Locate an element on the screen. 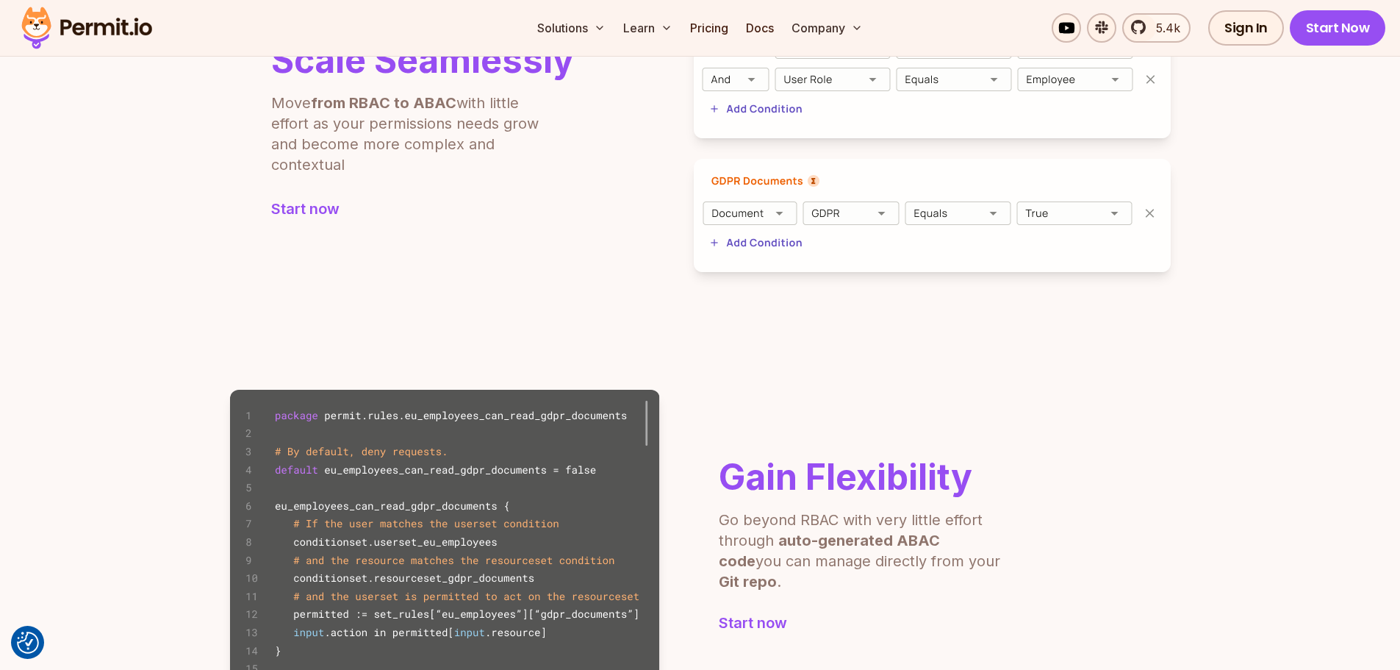  button: Solutions is located at coordinates (571, 28).